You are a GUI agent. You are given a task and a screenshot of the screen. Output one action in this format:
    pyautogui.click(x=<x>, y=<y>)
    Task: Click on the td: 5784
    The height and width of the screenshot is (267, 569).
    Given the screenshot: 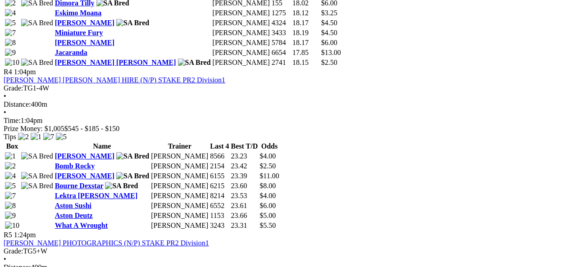 What is the action you would take?
    pyautogui.click(x=281, y=43)
    